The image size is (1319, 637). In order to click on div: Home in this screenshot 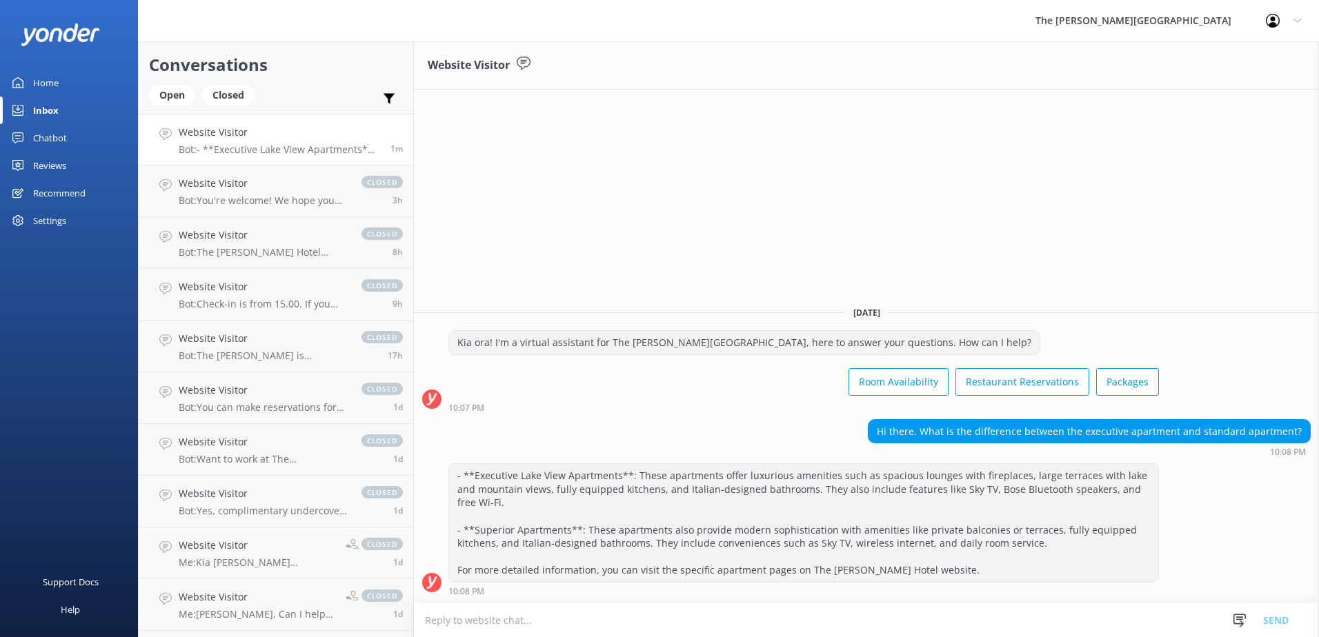, I will do `click(46, 83)`.